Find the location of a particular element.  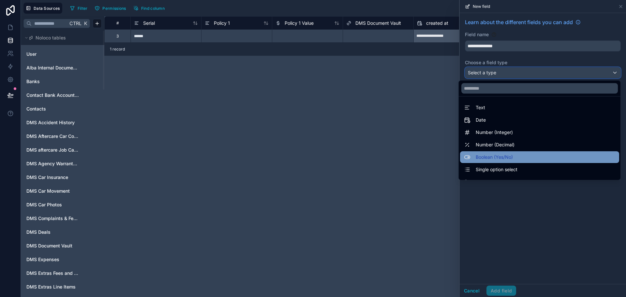

a: DMS Document Vault is located at coordinates (53, 246).